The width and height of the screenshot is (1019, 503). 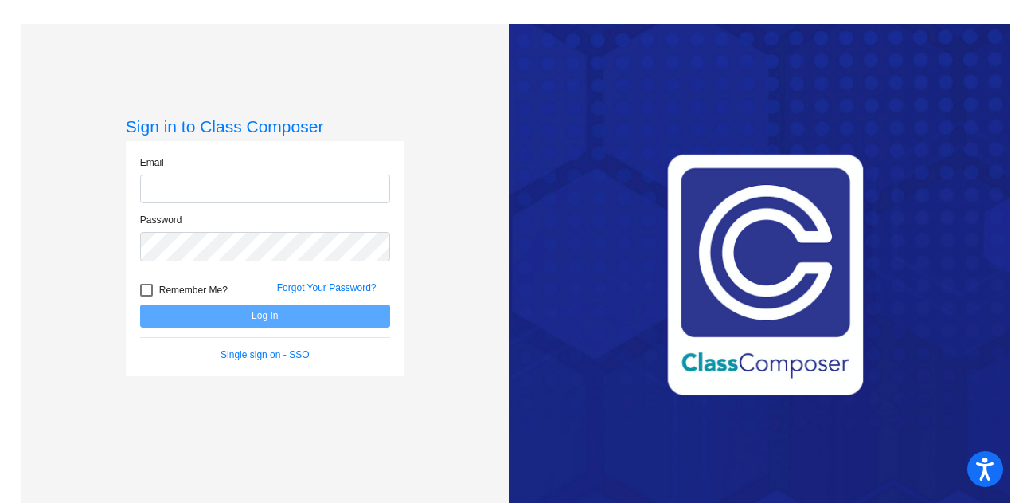 I want to click on button: Log In, so click(x=265, y=315).